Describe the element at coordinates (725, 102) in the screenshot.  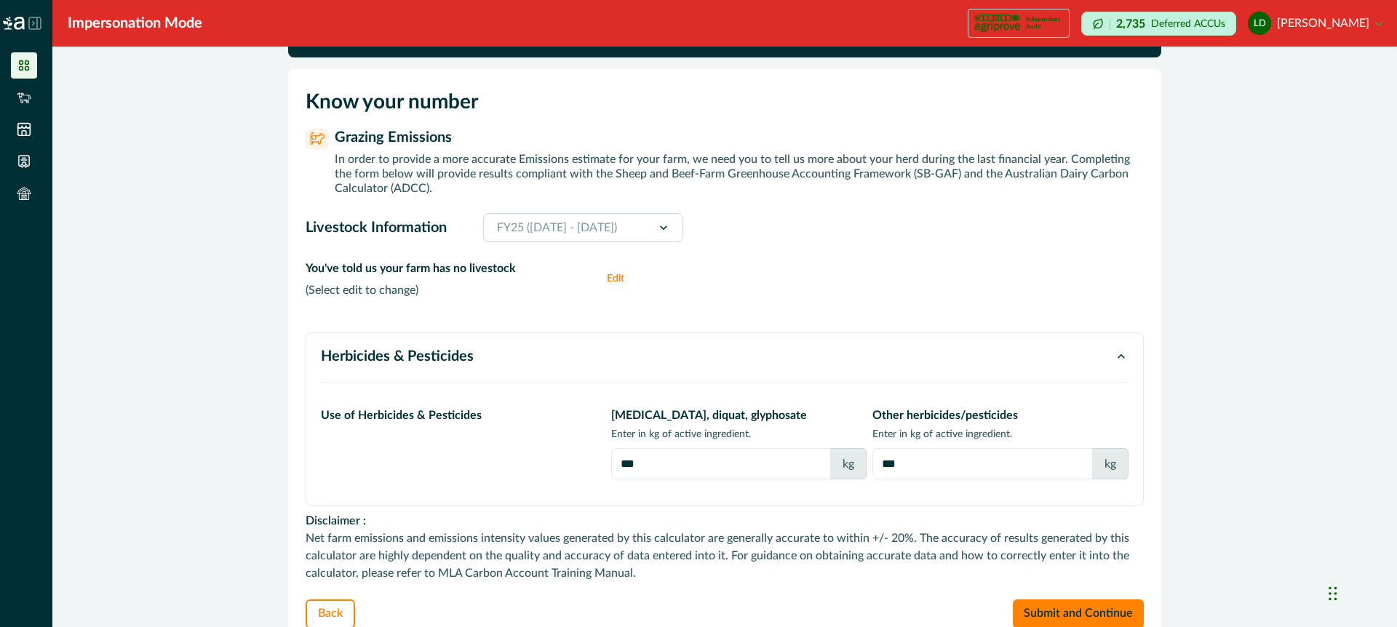
I see `p: Know your number` at that location.